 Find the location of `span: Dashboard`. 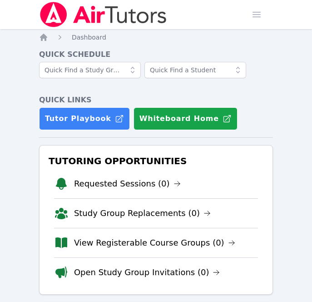

span: Dashboard is located at coordinates (89, 37).